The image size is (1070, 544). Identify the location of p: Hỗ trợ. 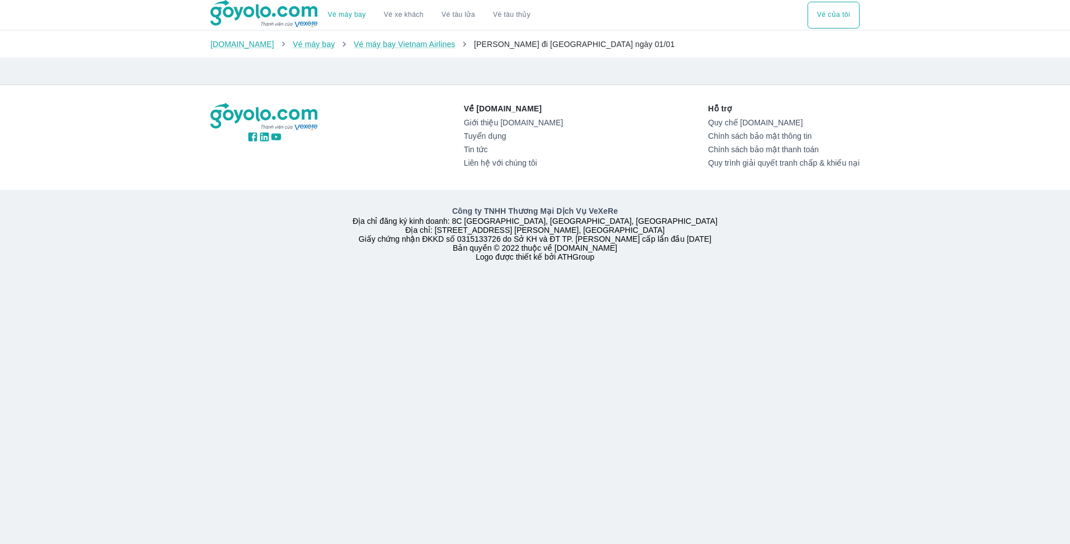
(784, 109).